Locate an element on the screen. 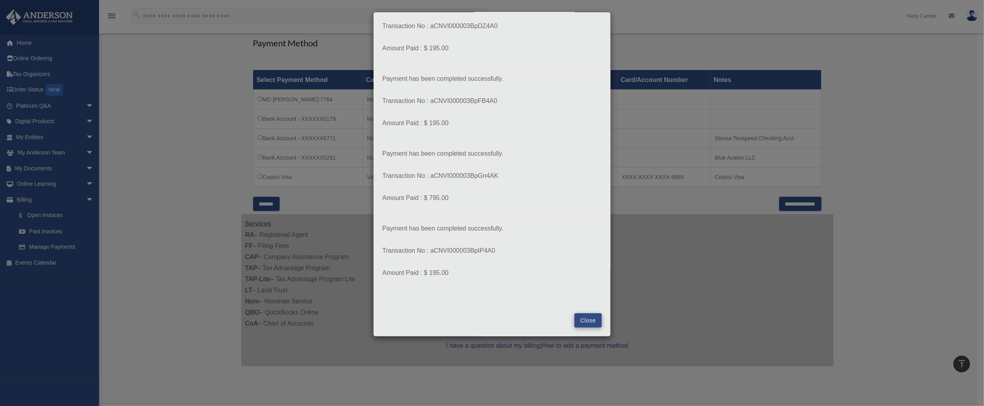  p: Transaction No : aCNVI000003BpGn4AK is located at coordinates (492, 176).